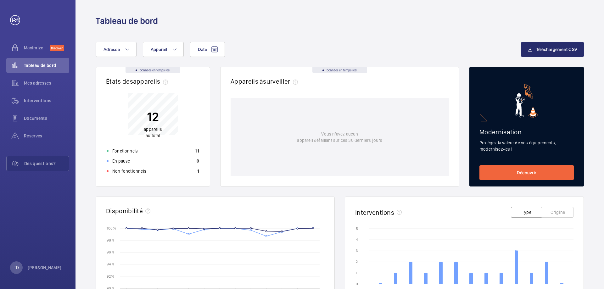 The image size is (604, 289). Describe the element at coordinates (116, 49) in the screenshot. I see `button: Adresse` at that location.